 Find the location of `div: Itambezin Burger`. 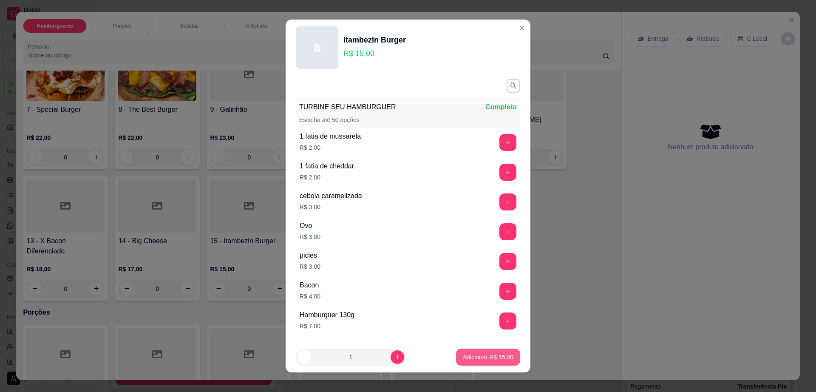

div: Itambezin Burger is located at coordinates (374, 40).